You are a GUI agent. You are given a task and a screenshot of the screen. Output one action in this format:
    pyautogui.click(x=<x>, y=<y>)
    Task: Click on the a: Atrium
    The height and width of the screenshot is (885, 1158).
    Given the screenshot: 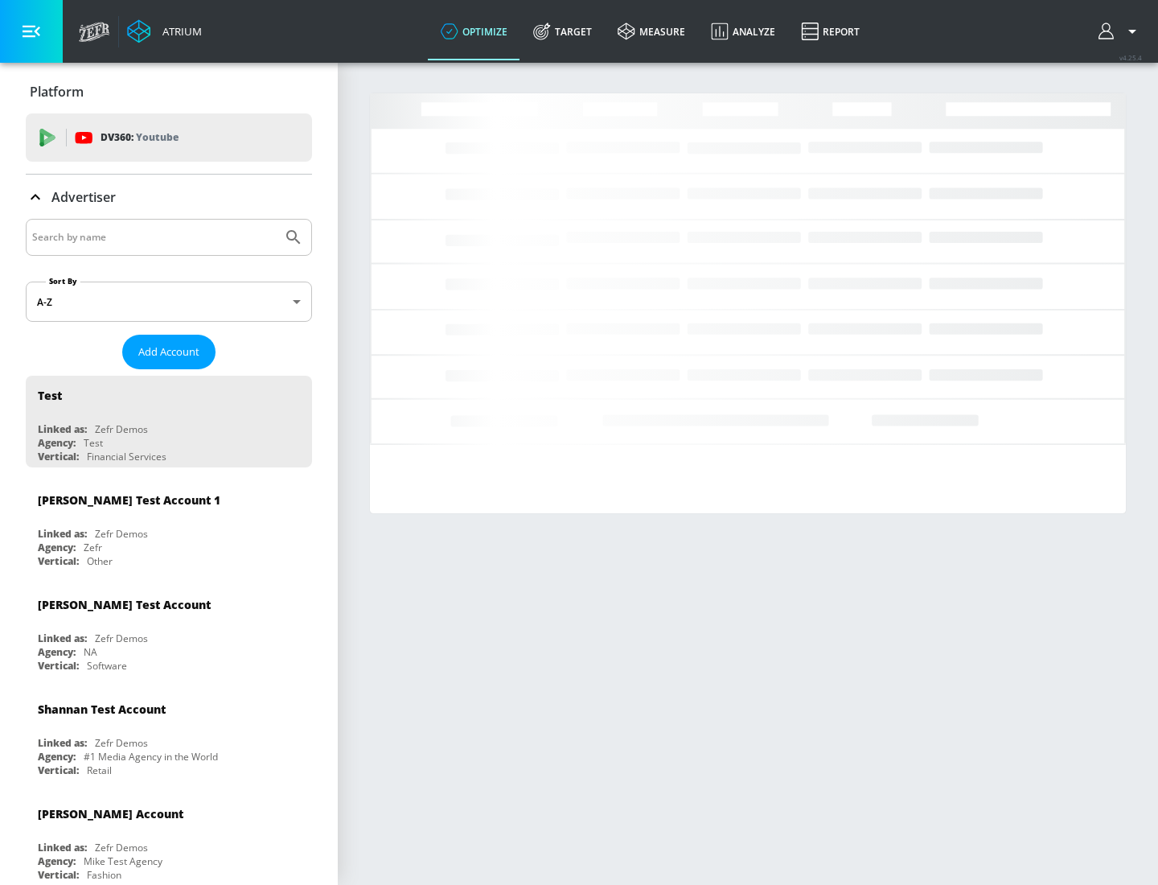 What is the action you would take?
    pyautogui.click(x=164, y=31)
    